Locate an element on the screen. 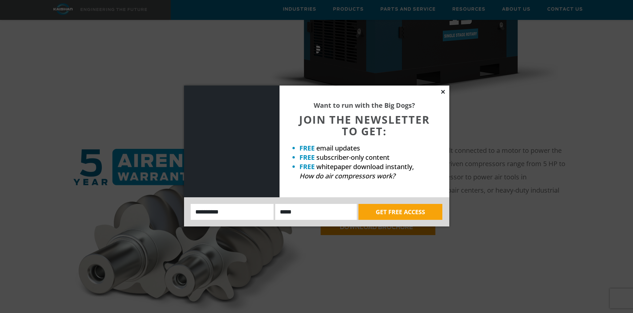 The width and height of the screenshot is (633, 313). span: whitepaper download instantly, is located at coordinates (365, 166).